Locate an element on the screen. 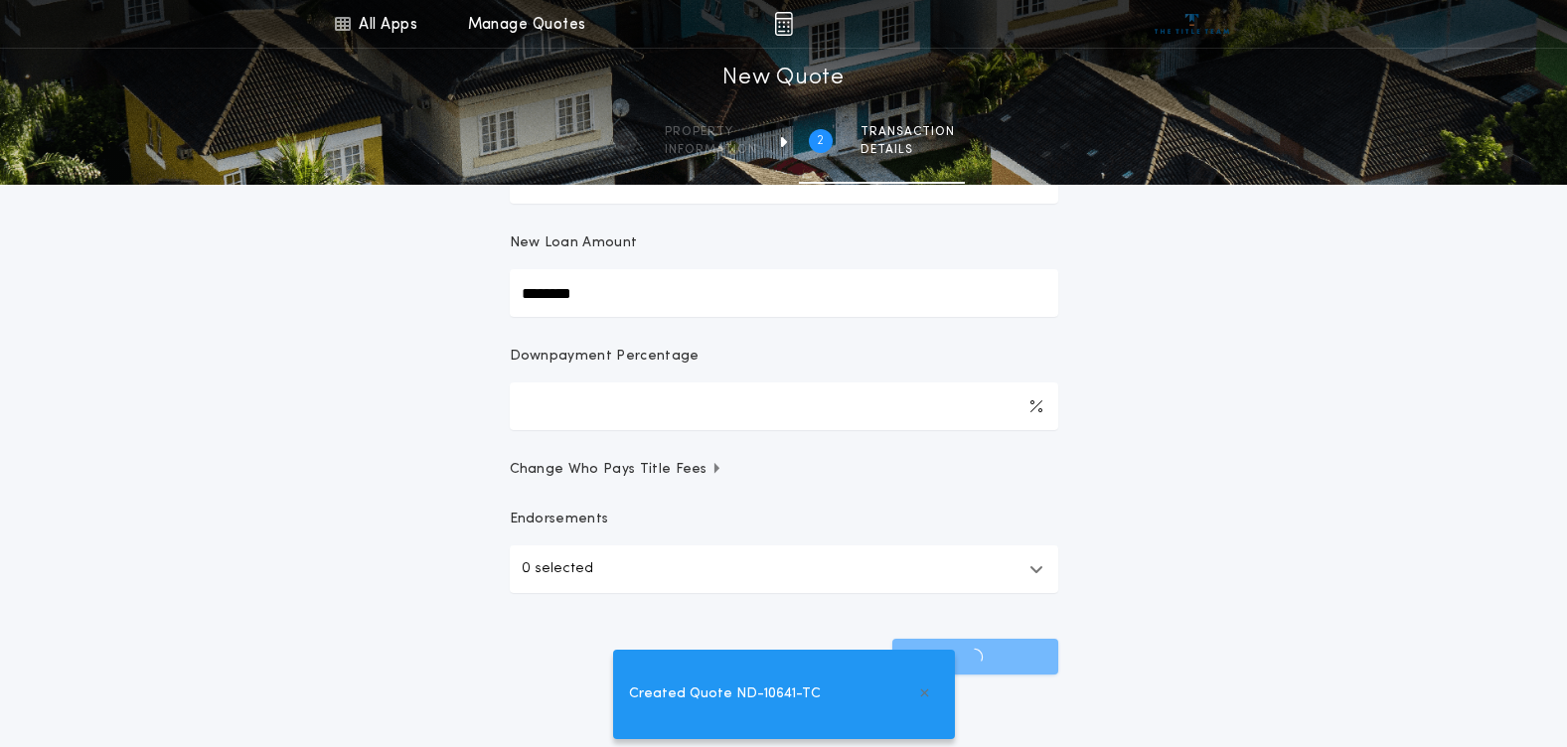 This screenshot has width=1567, height=747. span: Created Quote ND-10641-TC is located at coordinates (724, 695).